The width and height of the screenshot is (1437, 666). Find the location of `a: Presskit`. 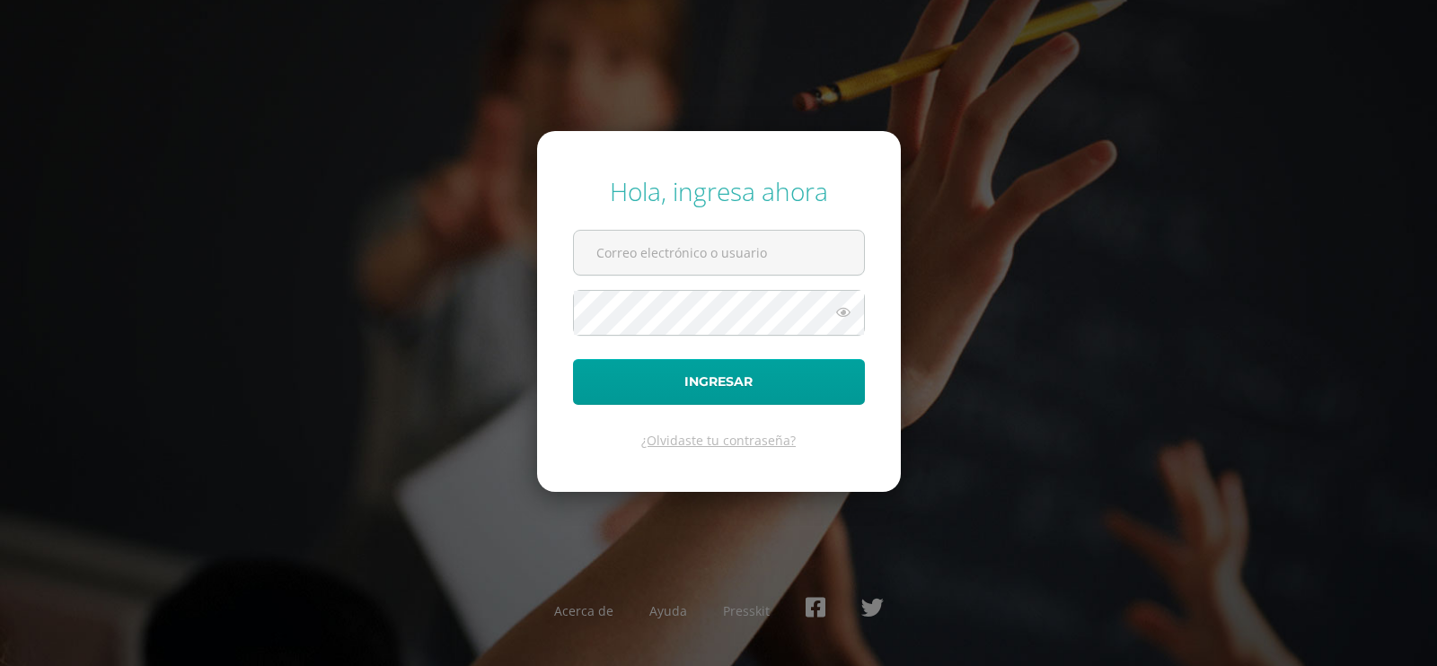

a: Presskit is located at coordinates (746, 611).